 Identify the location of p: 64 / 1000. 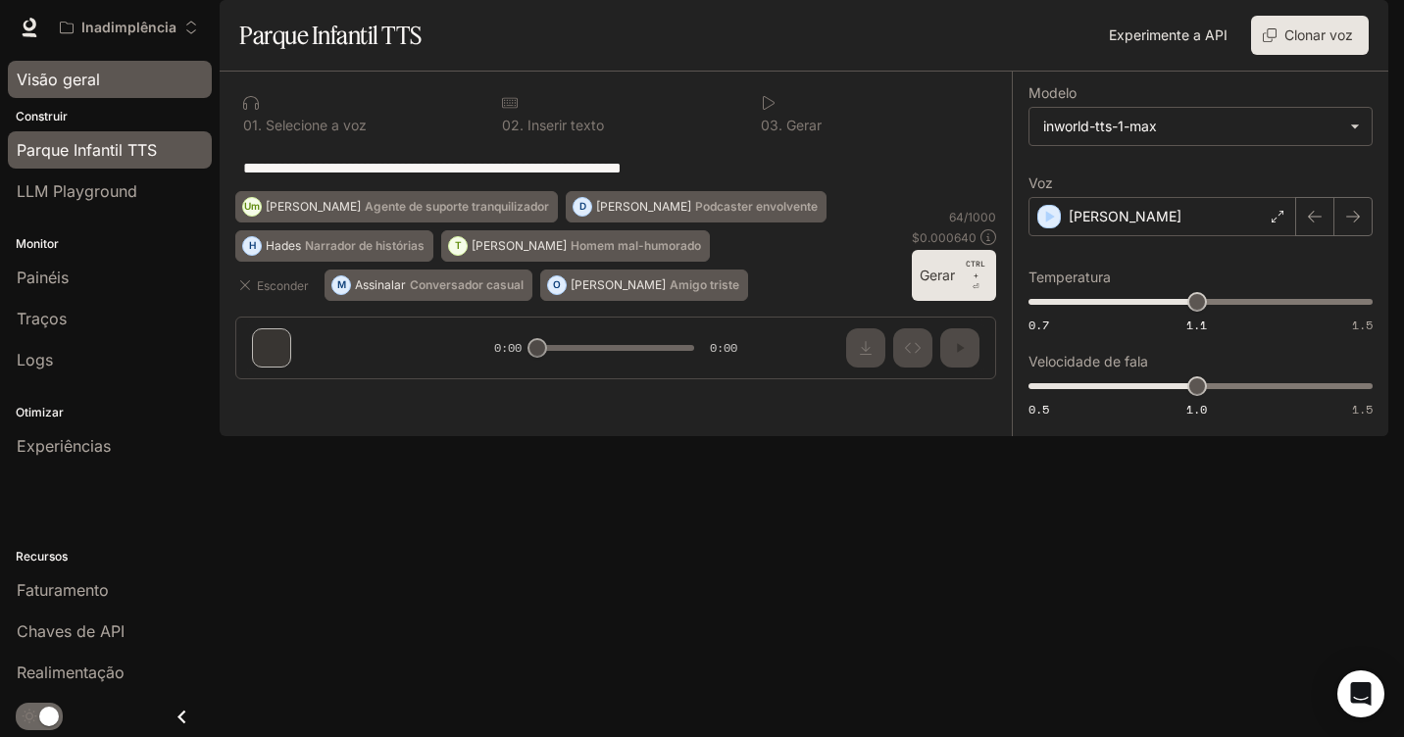
(973, 217).